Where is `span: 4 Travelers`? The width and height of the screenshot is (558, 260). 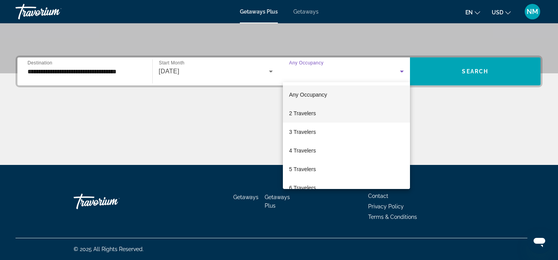
span: 4 Travelers is located at coordinates (302, 150).